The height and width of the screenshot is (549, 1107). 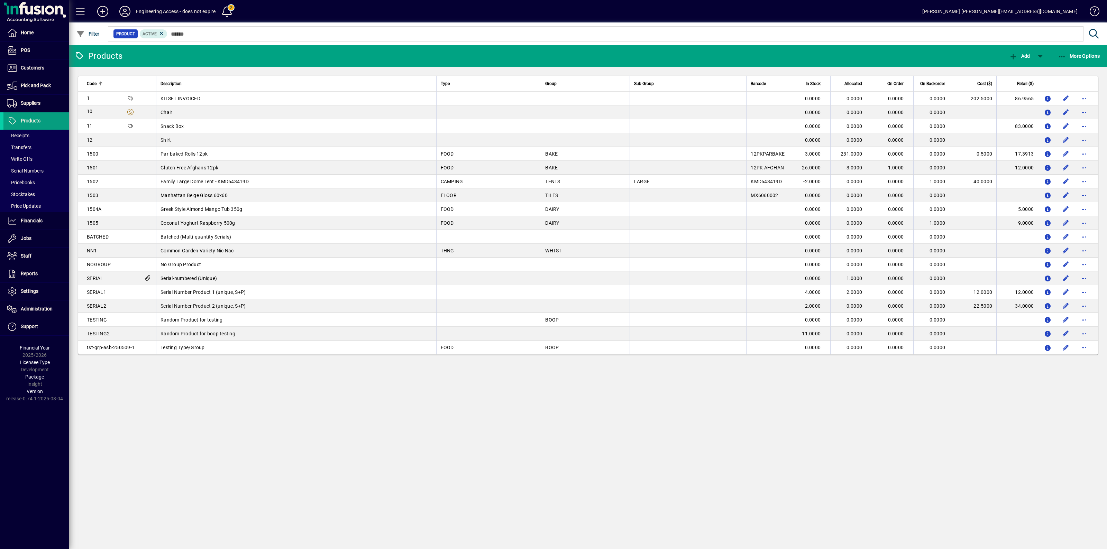 What do you see at coordinates (21, 183) in the screenshot?
I see `span: Pricebooks` at bounding box center [21, 183].